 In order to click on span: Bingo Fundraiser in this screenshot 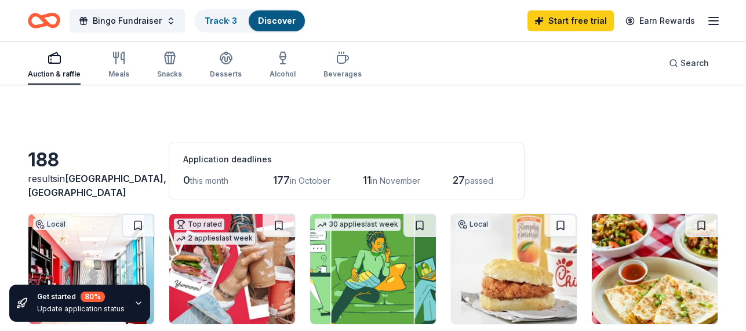, I will do `click(127, 21)`.